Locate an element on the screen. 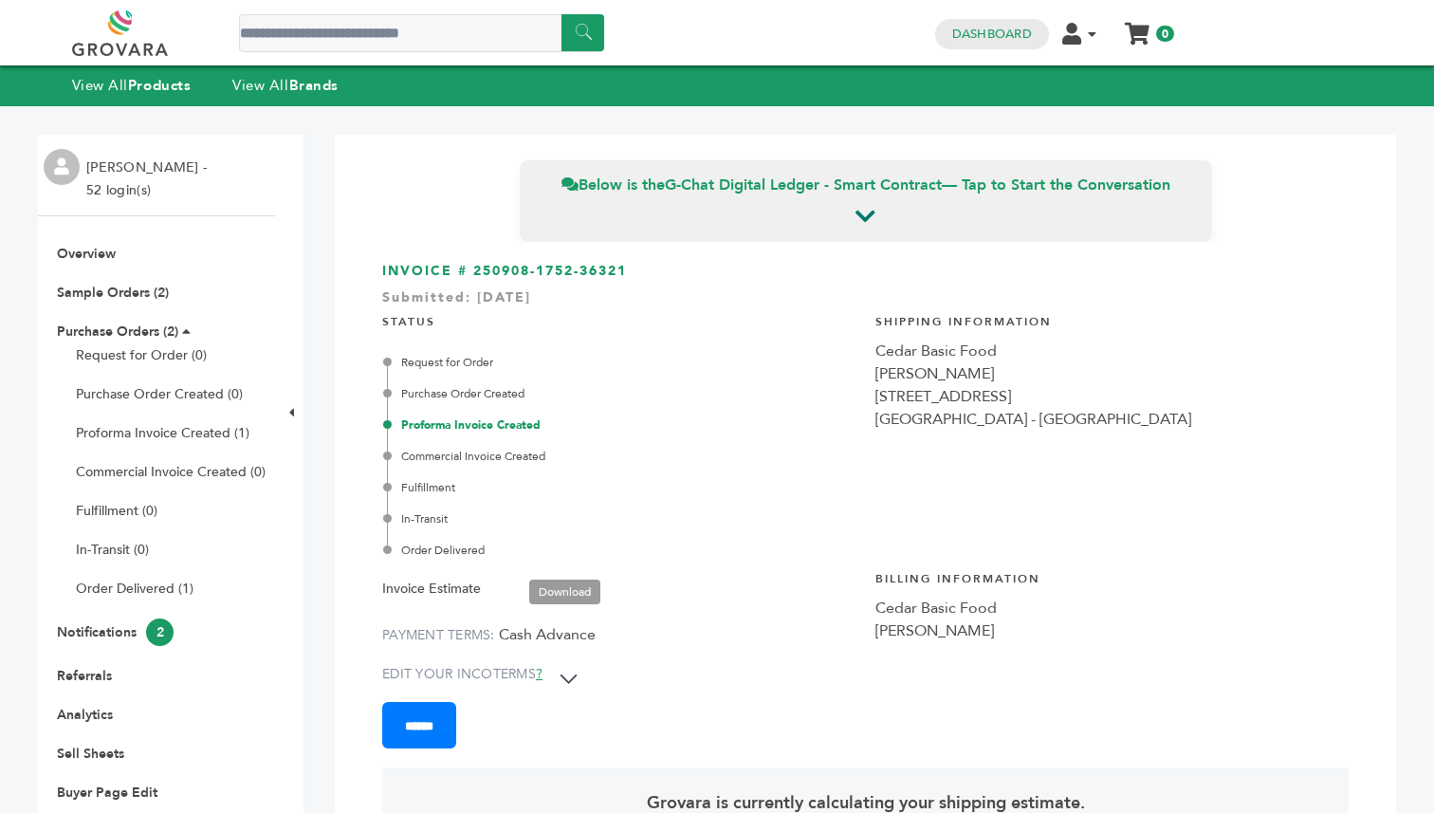  a: Request for Order (0) is located at coordinates (141, 355).